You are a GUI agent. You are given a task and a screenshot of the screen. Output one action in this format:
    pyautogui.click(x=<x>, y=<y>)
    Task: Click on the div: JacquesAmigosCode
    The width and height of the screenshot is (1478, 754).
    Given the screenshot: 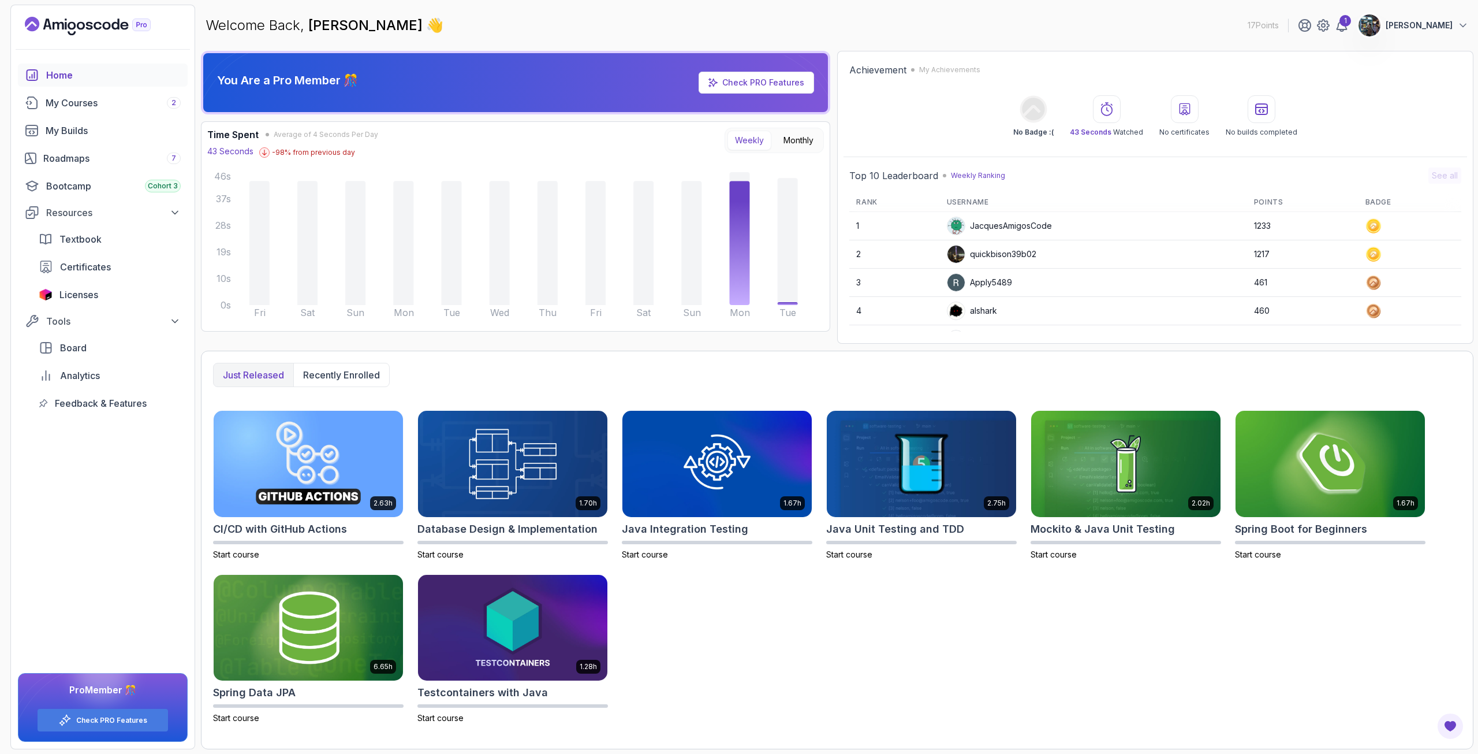 What is the action you would take?
    pyautogui.click(x=1000, y=226)
    